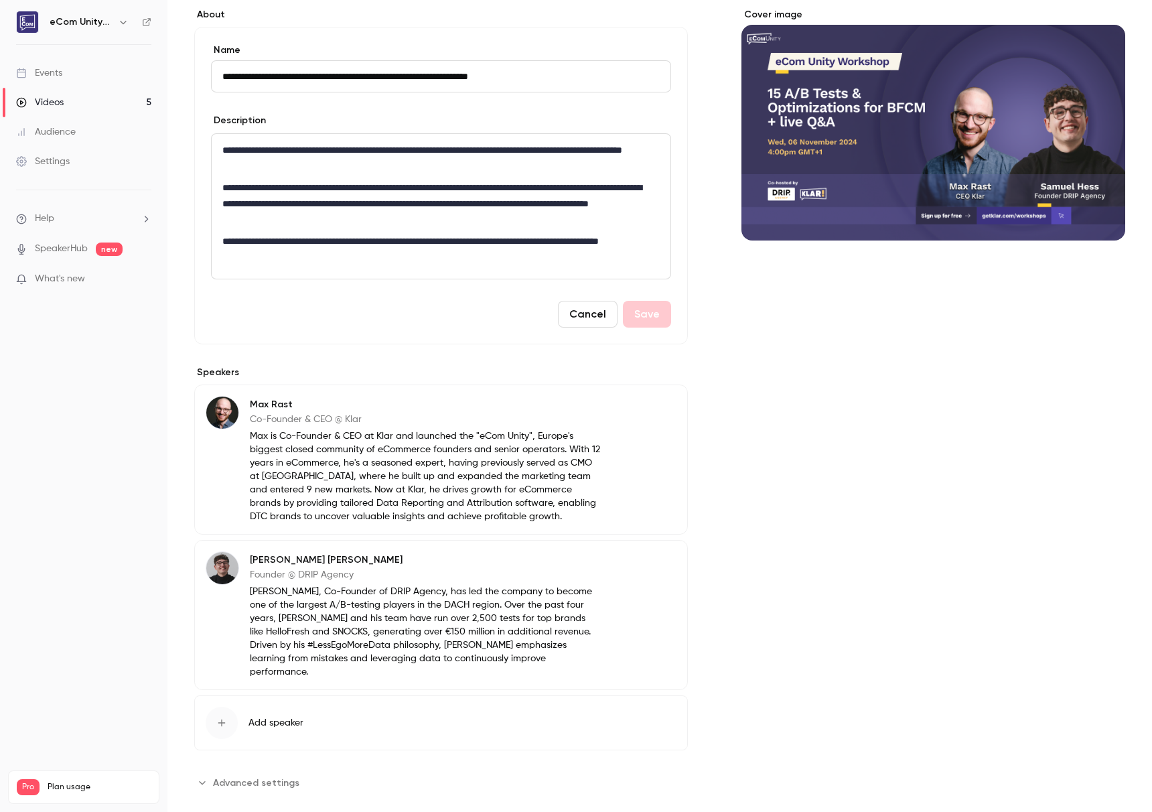 The height and width of the screenshot is (812, 1152). I want to click on span: What's new, so click(60, 279).